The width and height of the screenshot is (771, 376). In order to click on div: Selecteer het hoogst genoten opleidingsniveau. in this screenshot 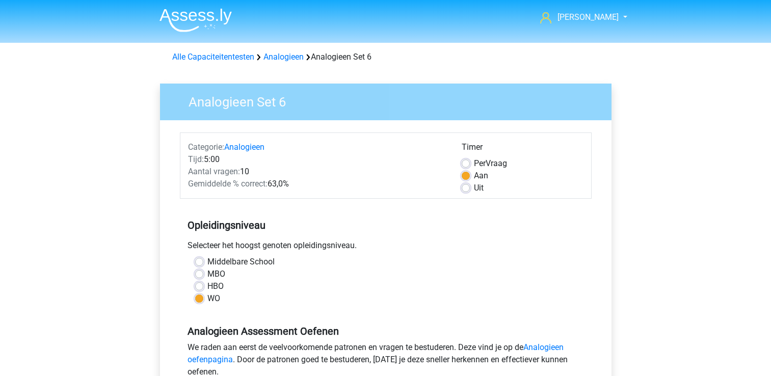, I will do `click(386, 248)`.